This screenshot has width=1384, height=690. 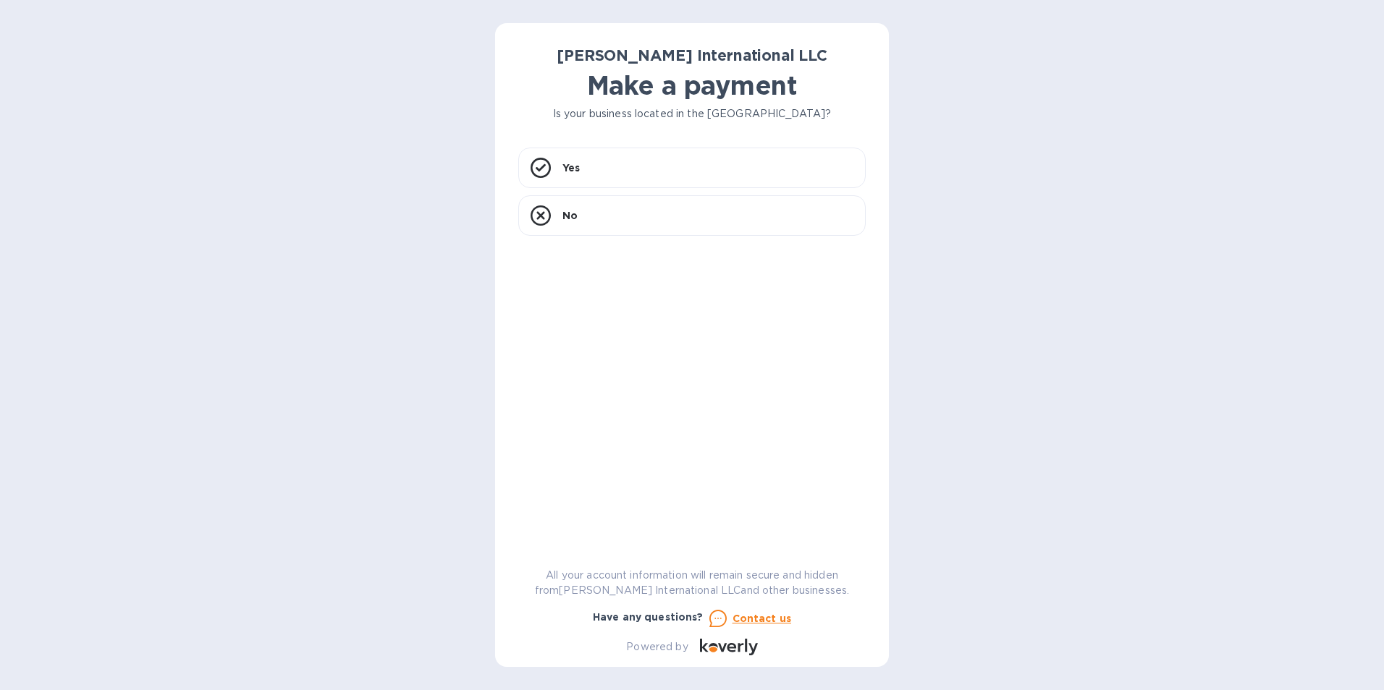 I want to click on p: Yes, so click(x=571, y=168).